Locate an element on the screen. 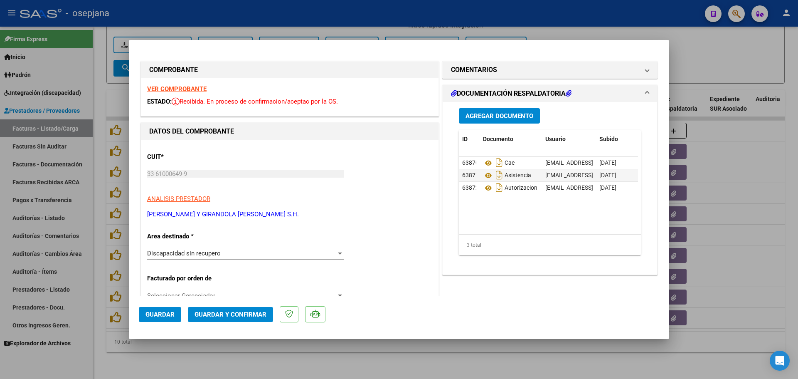 The height and width of the screenshot is (379, 798). button: Guardar y Confirmar is located at coordinates (230, 314).